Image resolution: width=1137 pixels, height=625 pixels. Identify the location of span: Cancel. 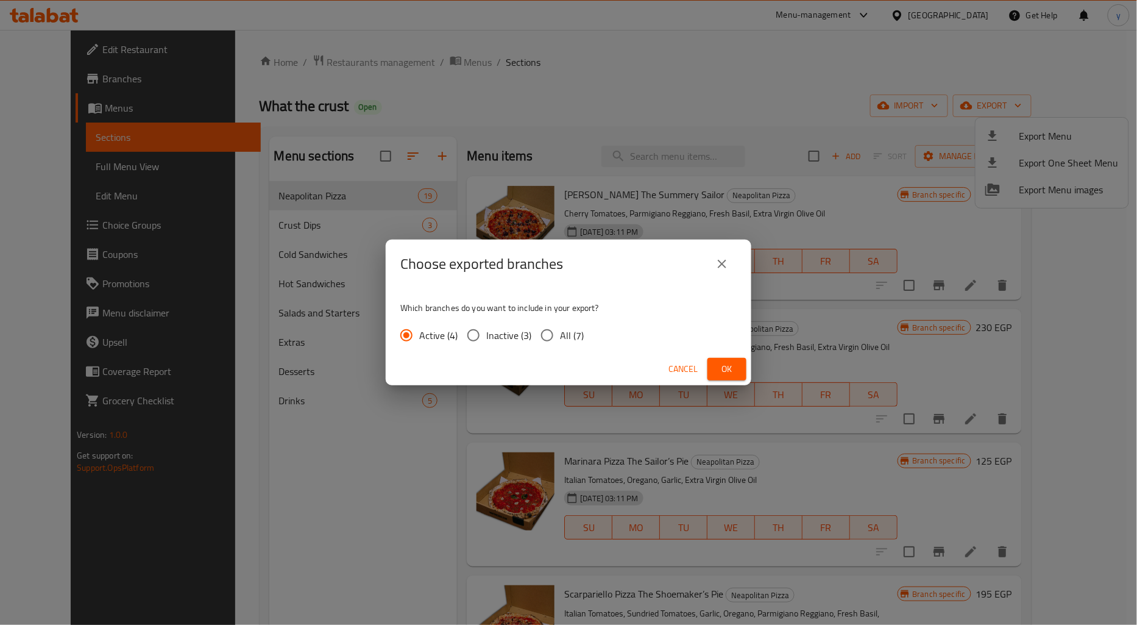
(683, 369).